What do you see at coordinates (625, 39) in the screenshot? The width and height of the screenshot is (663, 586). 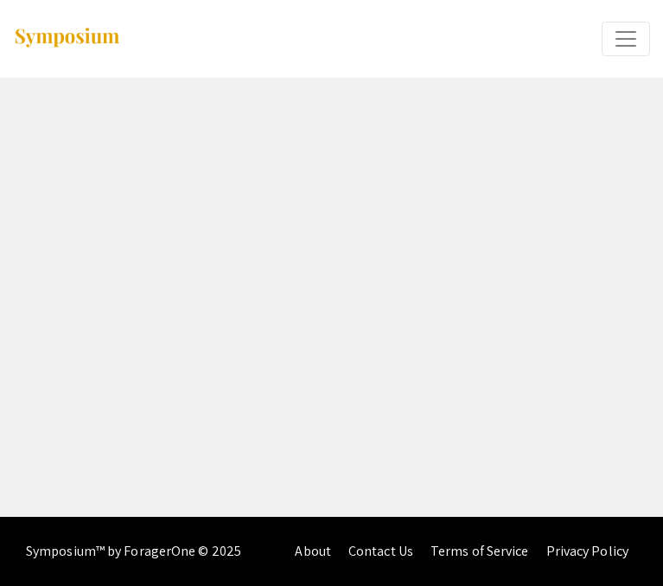 I see `button: Expand or Collapse Menu` at bounding box center [625, 39].